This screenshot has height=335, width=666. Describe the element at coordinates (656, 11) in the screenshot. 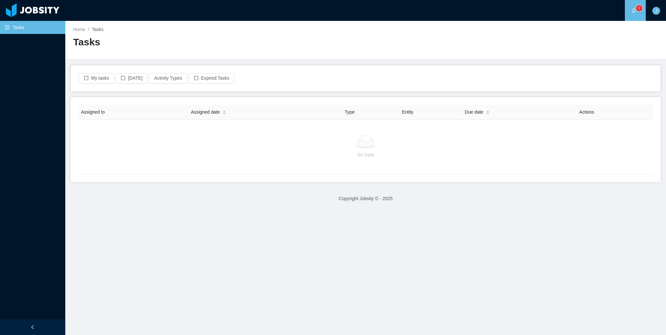

I see `span: J` at that location.